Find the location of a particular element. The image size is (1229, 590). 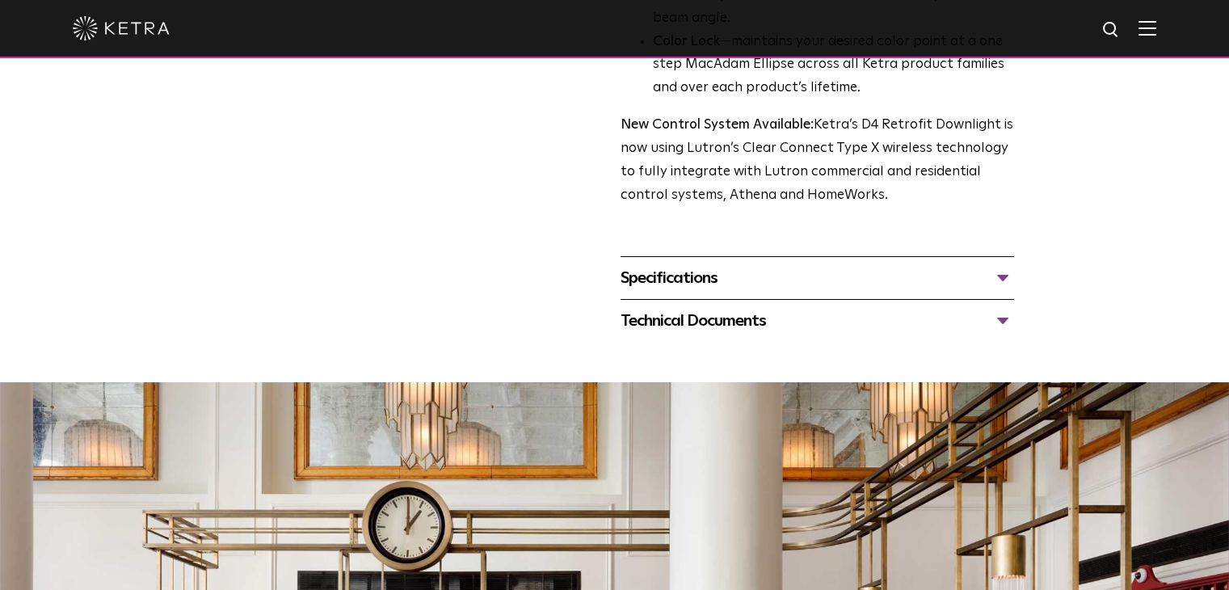

li: —maintains your desired color point at a one step MacAdam Ellipse across all Ketra product famili... is located at coordinates (833, 65).